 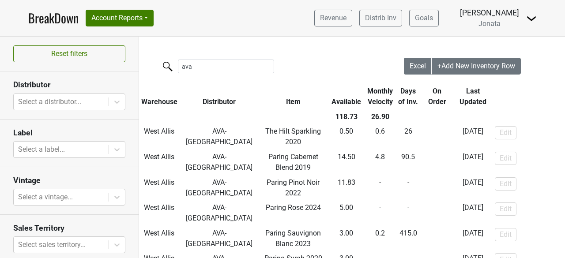 What do you see at coordinates (159, 97) in the screenshot?
I see `th: Warehouse: activate to sort column ascending` at bounding box center [159, 97].